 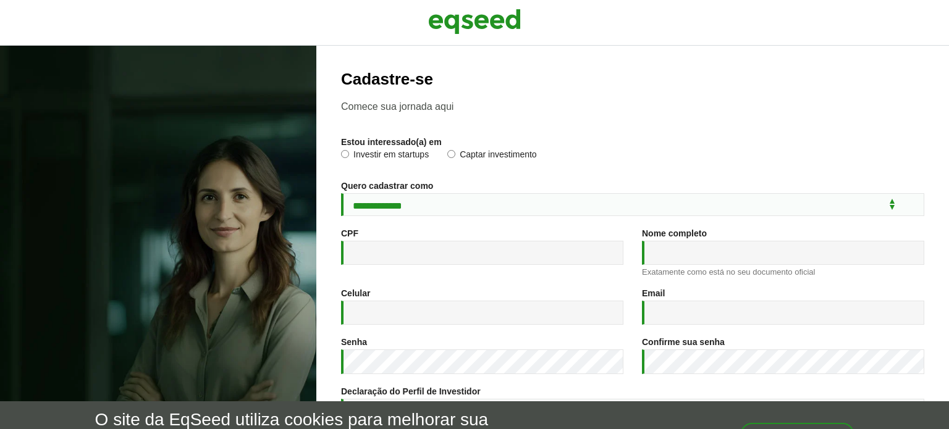 What do you see at coordinates (354, 342) in the screenshot?
I see `label: Senha` at bounding box center [354, 342].